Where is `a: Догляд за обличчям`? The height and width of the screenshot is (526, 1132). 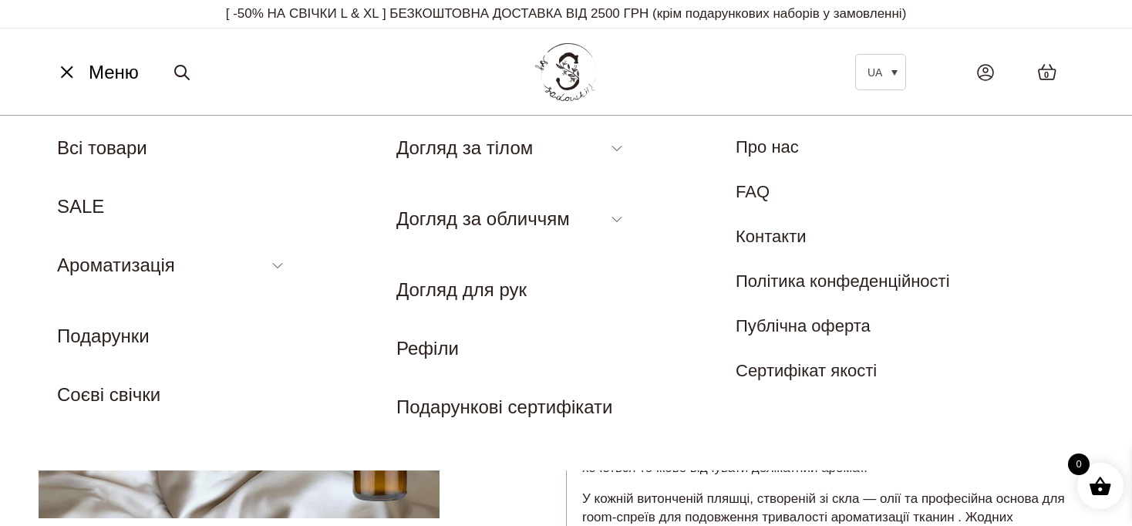 a: Догляд за обличчям is located at coordinates (483, 218).